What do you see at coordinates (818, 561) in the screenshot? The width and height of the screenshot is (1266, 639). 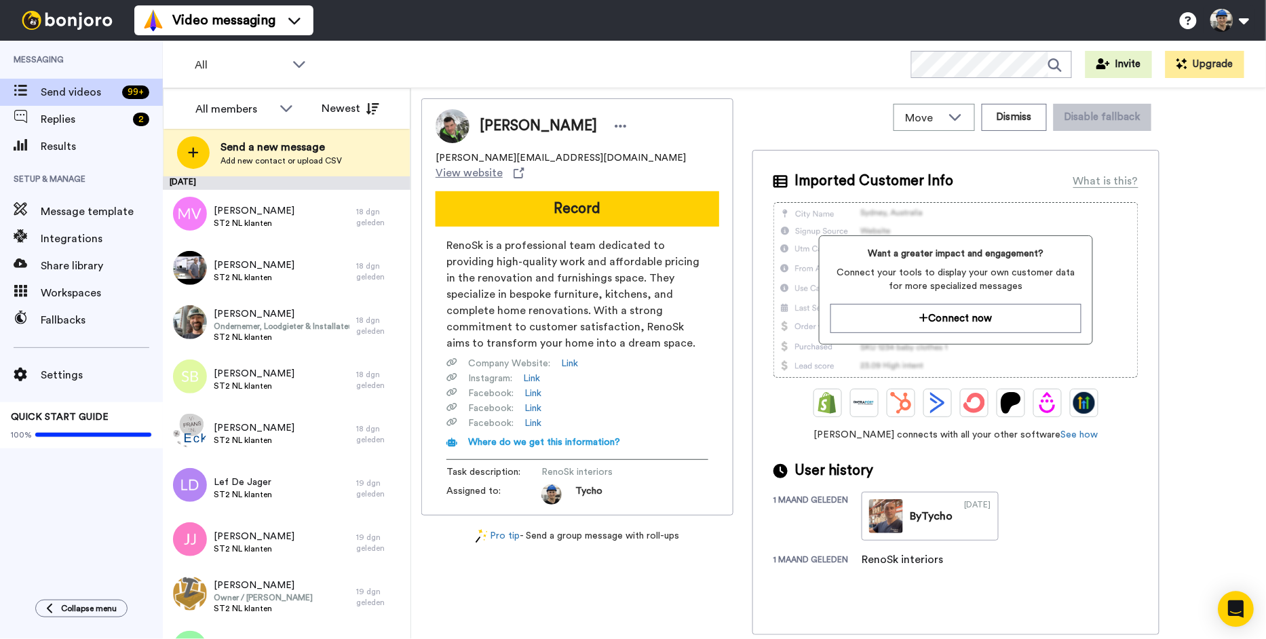 I see `div: 1 maand geleden` at bounding box center [818, 561].